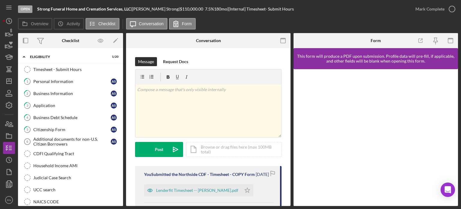 This screenshot has height=209, width=461. What do you see at coordinates (261, 9) in the screenshot?
I see `div: | [Internal] Timesheet- Submit Hours` at bounding box center [261, 9].